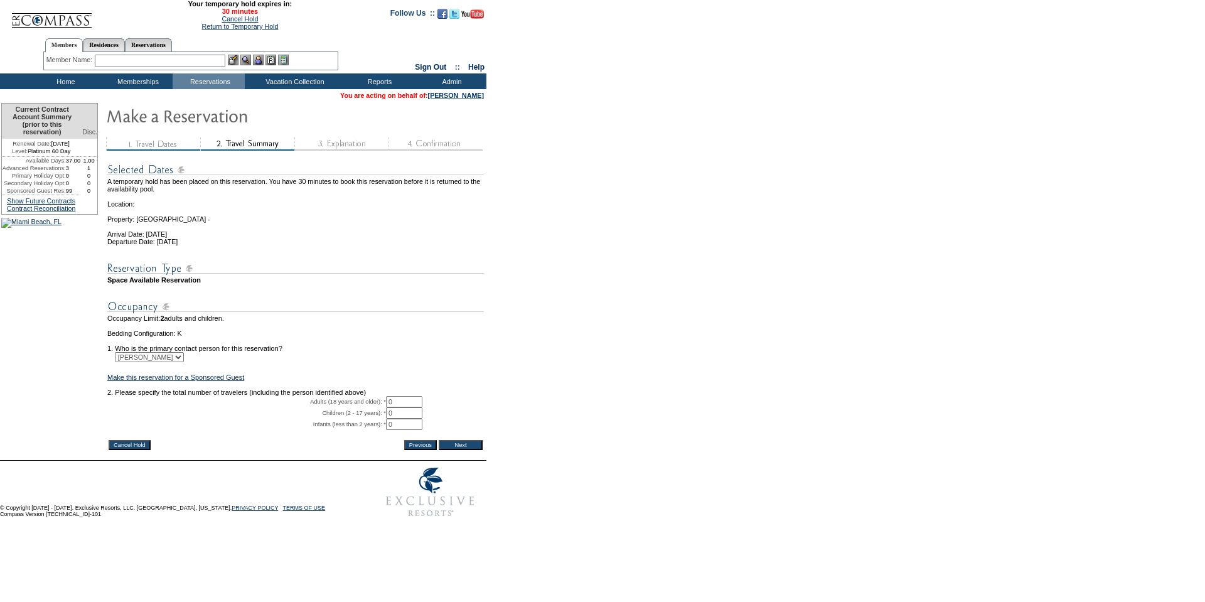  I want to click on img: step4_state1.gif, so click(436, 144).